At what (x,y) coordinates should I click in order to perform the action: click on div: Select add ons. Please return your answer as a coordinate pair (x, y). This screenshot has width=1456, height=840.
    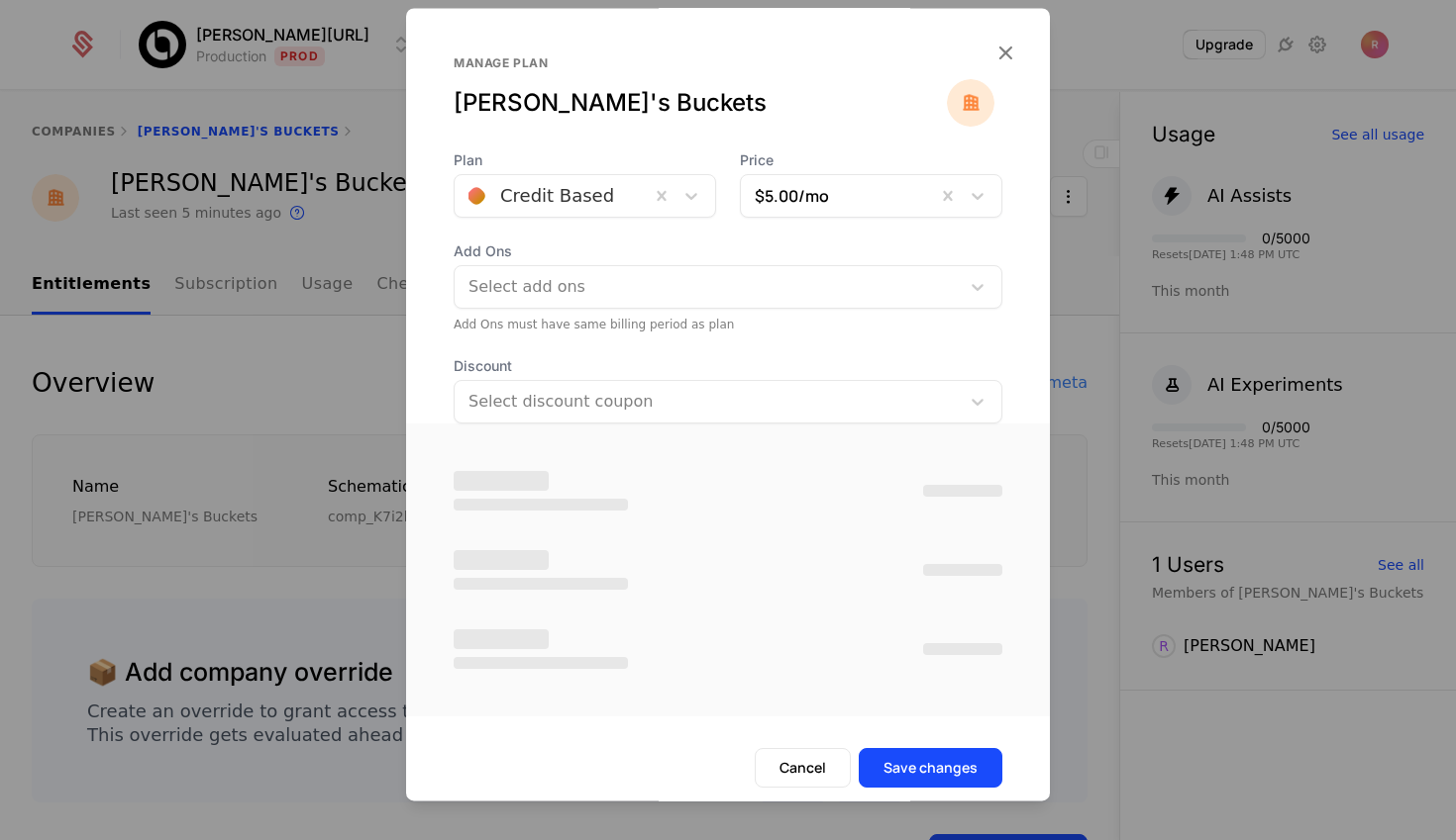
    Looking at the image, I should click on (710, 287).